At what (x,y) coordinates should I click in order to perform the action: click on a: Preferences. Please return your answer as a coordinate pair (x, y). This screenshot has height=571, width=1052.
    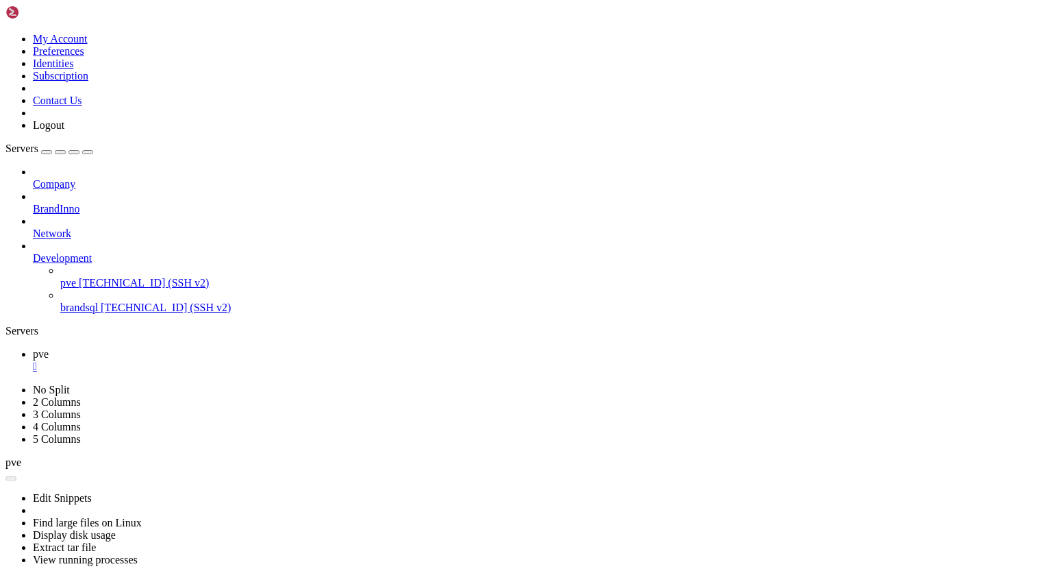
    Looking at the image, I should click on (58, 51).